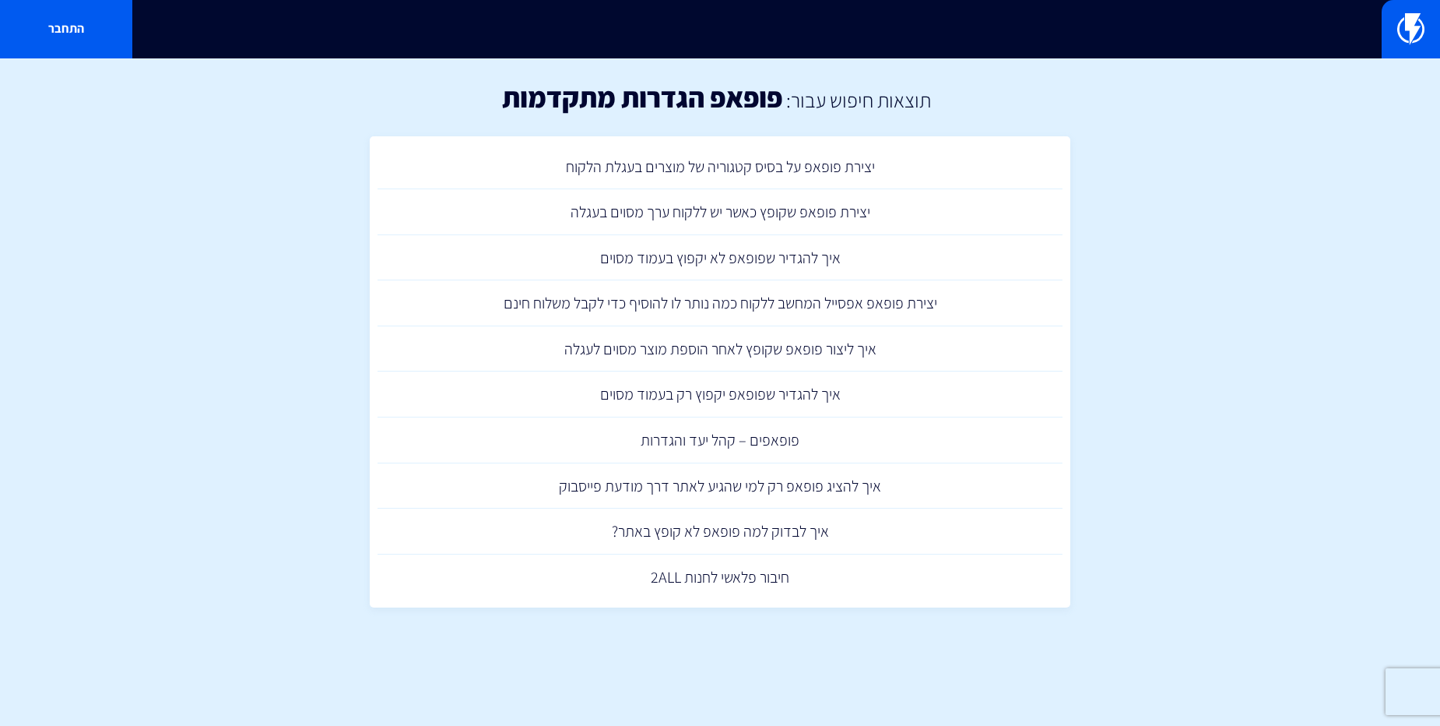  What do you see at coordinates (642, 97) in the screenshot?
I see `h1: פופאפ הגדרות מתקדמות` at bounding box center [642, 97].